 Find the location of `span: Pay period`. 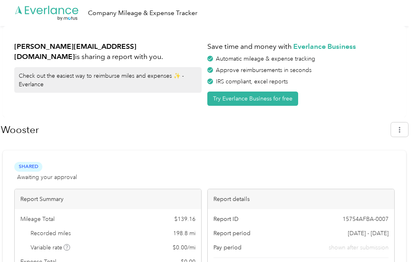

span: Pay period is located at coordinates (227, 248).